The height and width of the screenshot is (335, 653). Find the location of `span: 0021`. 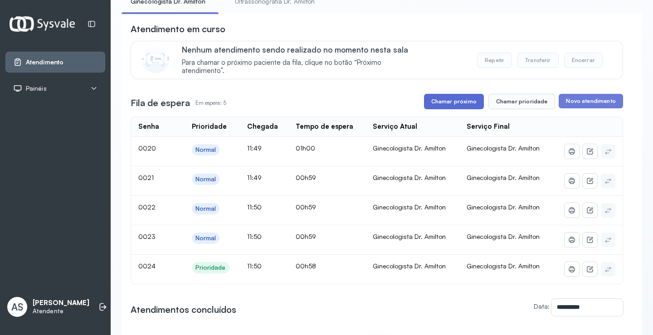

span: 0021 is located at coordinates (146, 177).